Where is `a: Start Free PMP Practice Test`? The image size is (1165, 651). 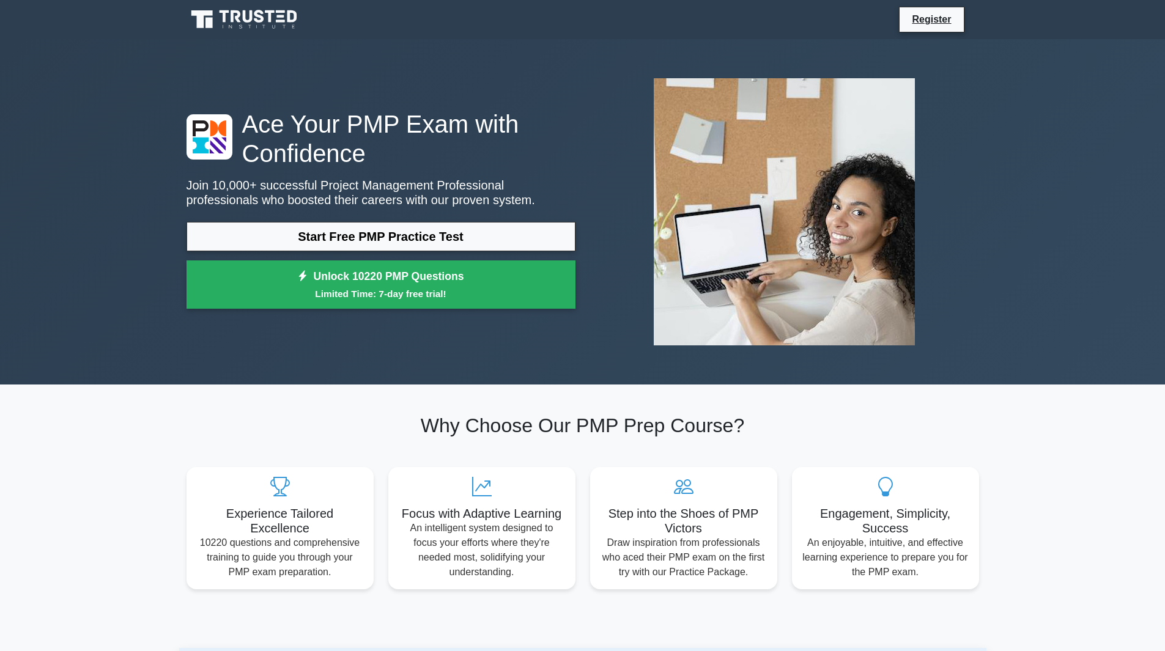
a: Start Free PMP Practice Test is located at coordinates (381, 237).